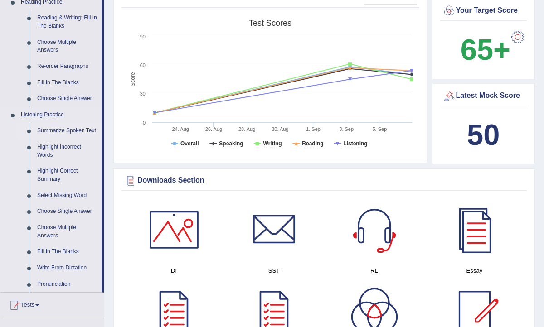 Image resolution: width=544 pixels, height=327 pixels. Describe the element at coordinates (484, 11) in the screenshot. I see `div: Your Target Score` at that location.